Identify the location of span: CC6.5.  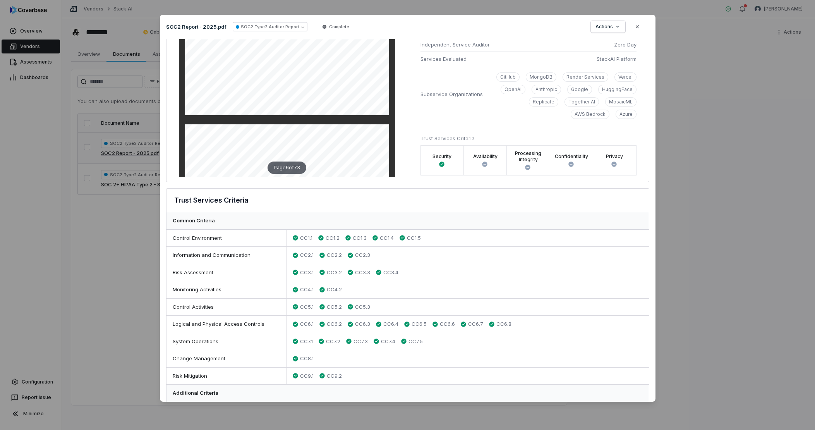
(419, 324).